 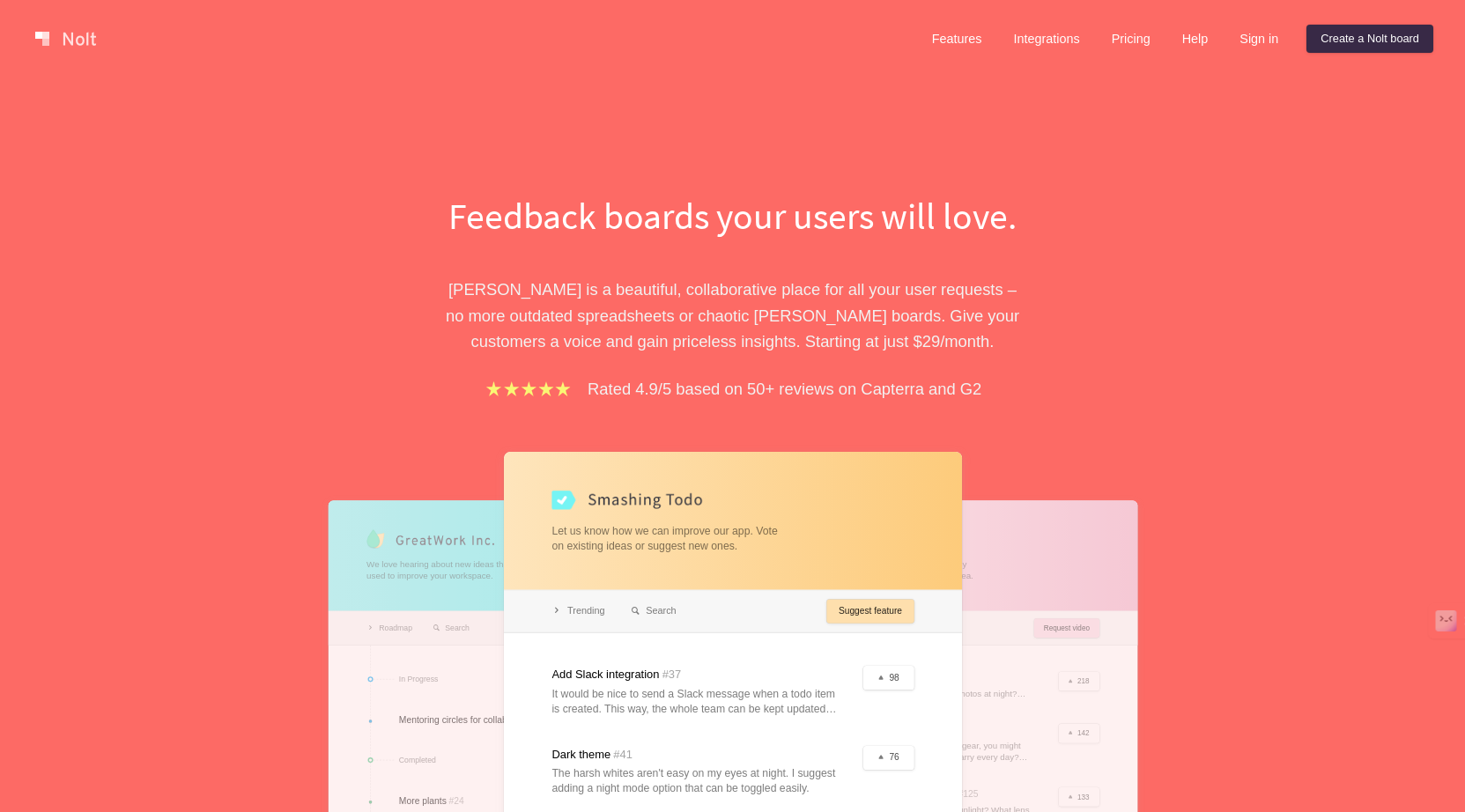 What do you see at coordinates (1131, 39) in the screenshot?
I see `a: Pricing` at bounding box center [1131, 39].